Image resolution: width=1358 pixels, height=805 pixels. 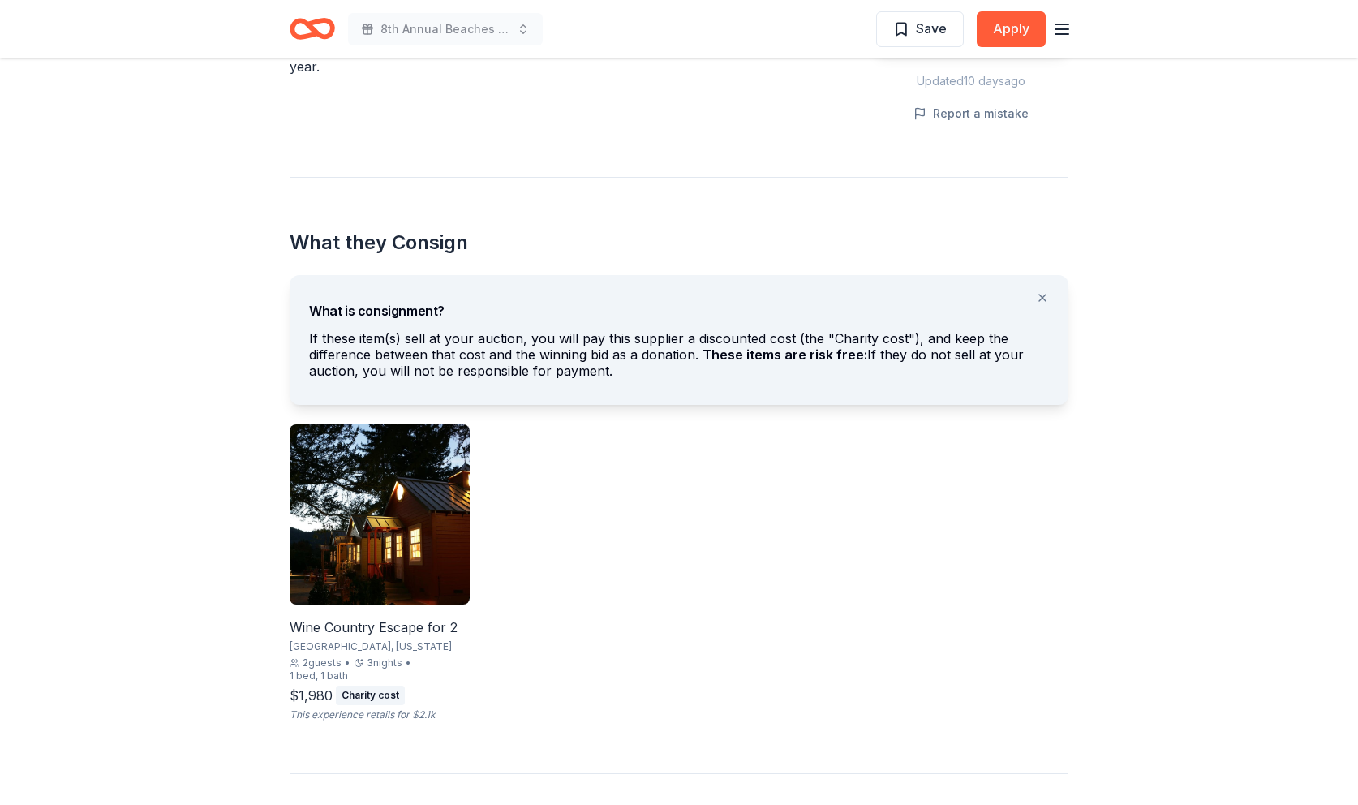 What do you see at coordinates (384, 663) in the screenshot?
I see `span: 3 nights` at bounding box center [384, 663].